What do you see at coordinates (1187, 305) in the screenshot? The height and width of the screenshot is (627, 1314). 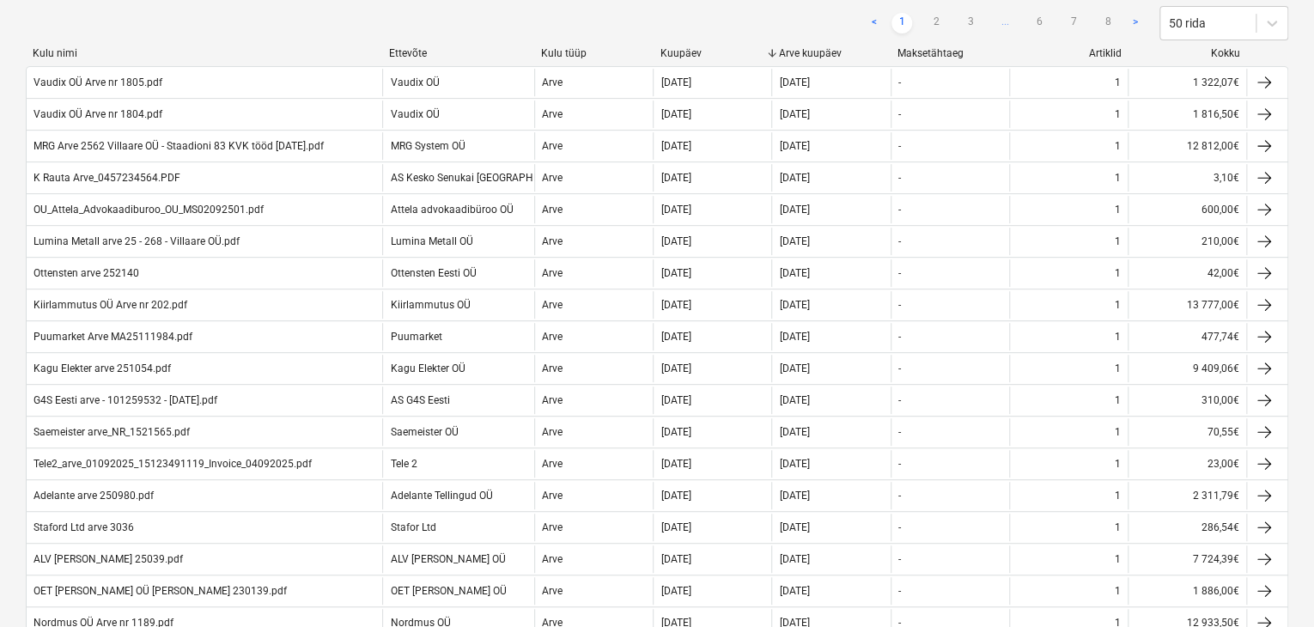 I see `div: 13 777,00€` at bounding box center [1187, 305].